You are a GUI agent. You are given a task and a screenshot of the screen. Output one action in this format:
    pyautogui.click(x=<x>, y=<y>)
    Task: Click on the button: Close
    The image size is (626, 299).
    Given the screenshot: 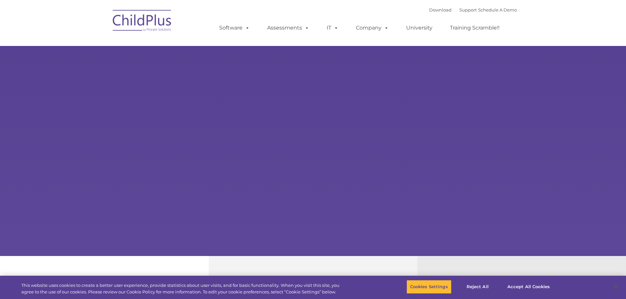 What is the action you would take?
    pyautogui.click(x=615, y=287)
    